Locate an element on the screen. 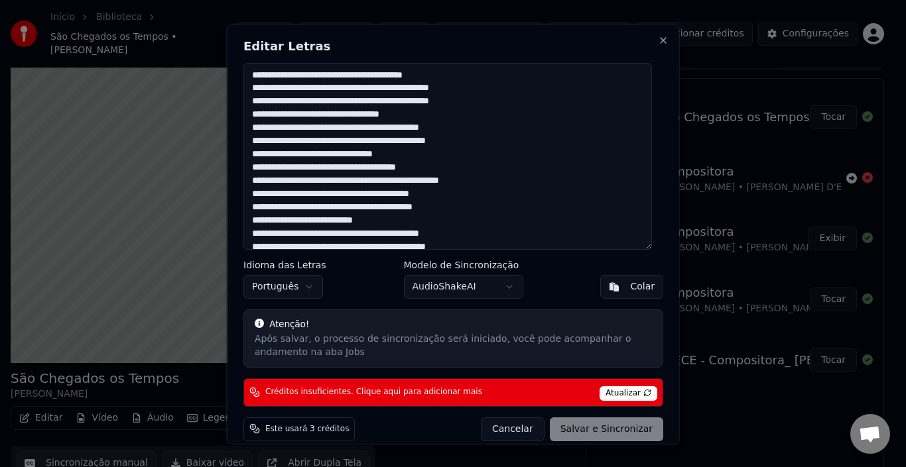  span: Atualizar is located at coordinates (628, 393).